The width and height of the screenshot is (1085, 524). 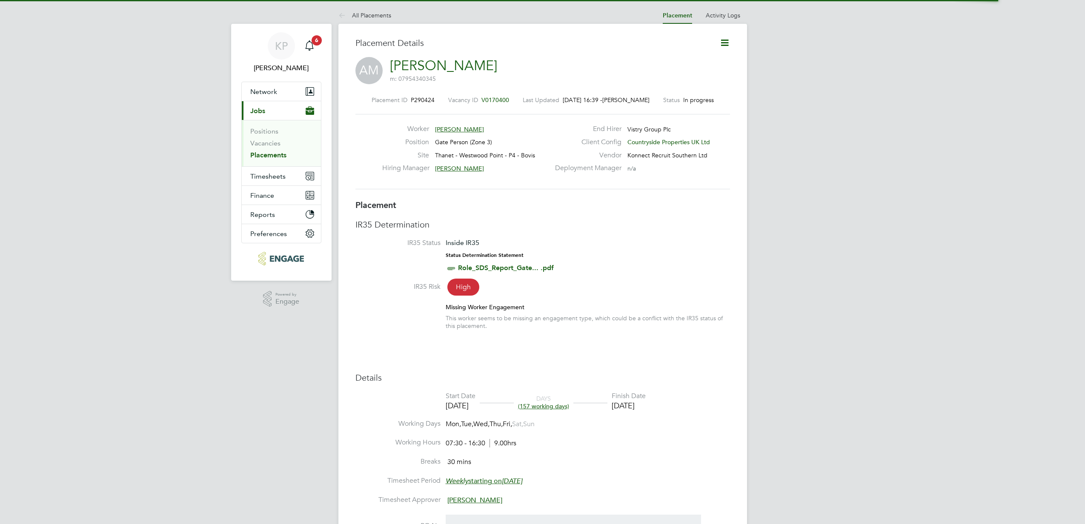 What do you see at coordinates (588, 307) in the screenshot?
I see `div: Missing Worker Engagement` at bounding box center [588, 307].